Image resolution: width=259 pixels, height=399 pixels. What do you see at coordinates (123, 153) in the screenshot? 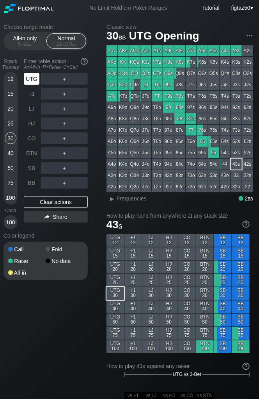
I see `div: K5o` at bounding box center [123, 153].